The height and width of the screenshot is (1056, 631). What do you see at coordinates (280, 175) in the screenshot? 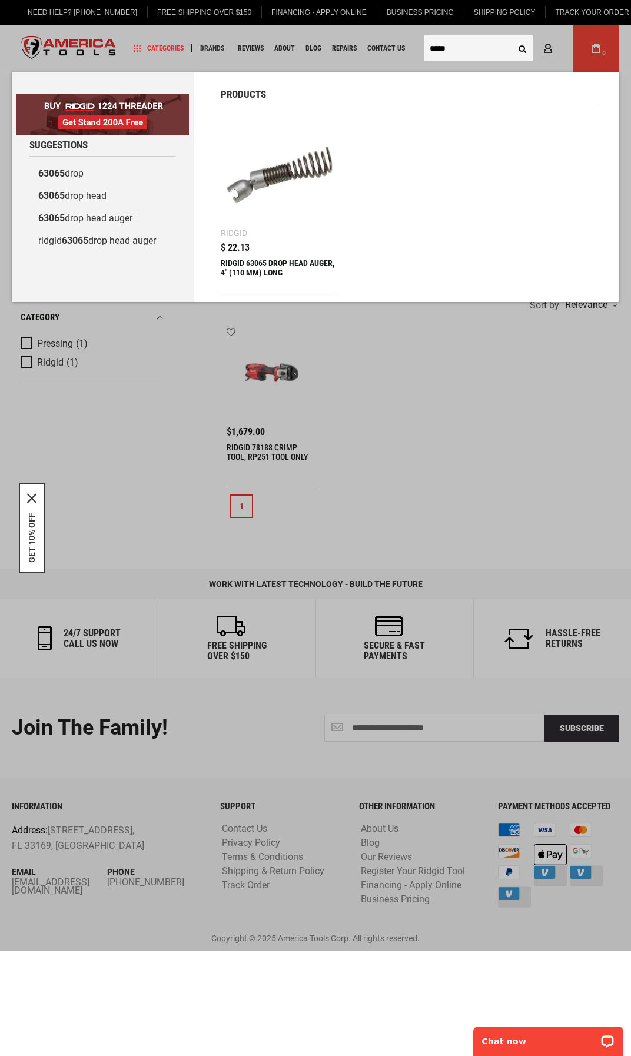
I see `img: RIDGID 63065 DROP HEAD AUGER, 4` at bounding box center [280, 175].